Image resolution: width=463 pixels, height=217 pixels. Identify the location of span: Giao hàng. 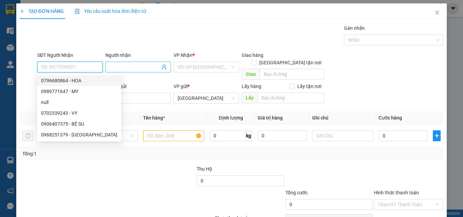
(252, 55).